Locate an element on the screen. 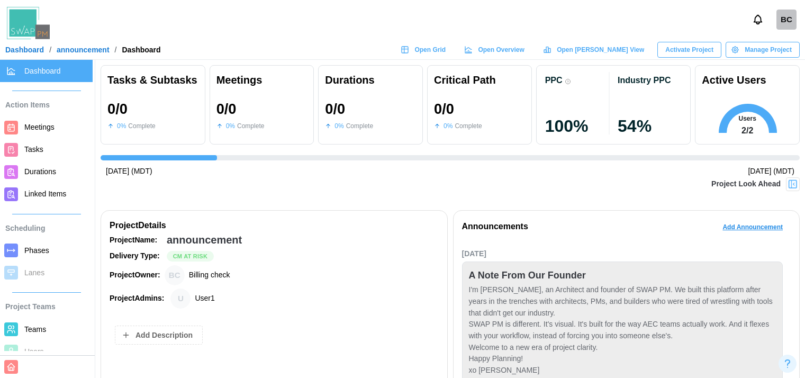 The image size is (805, 378). span: Durations is located at coordinates (40, 171).